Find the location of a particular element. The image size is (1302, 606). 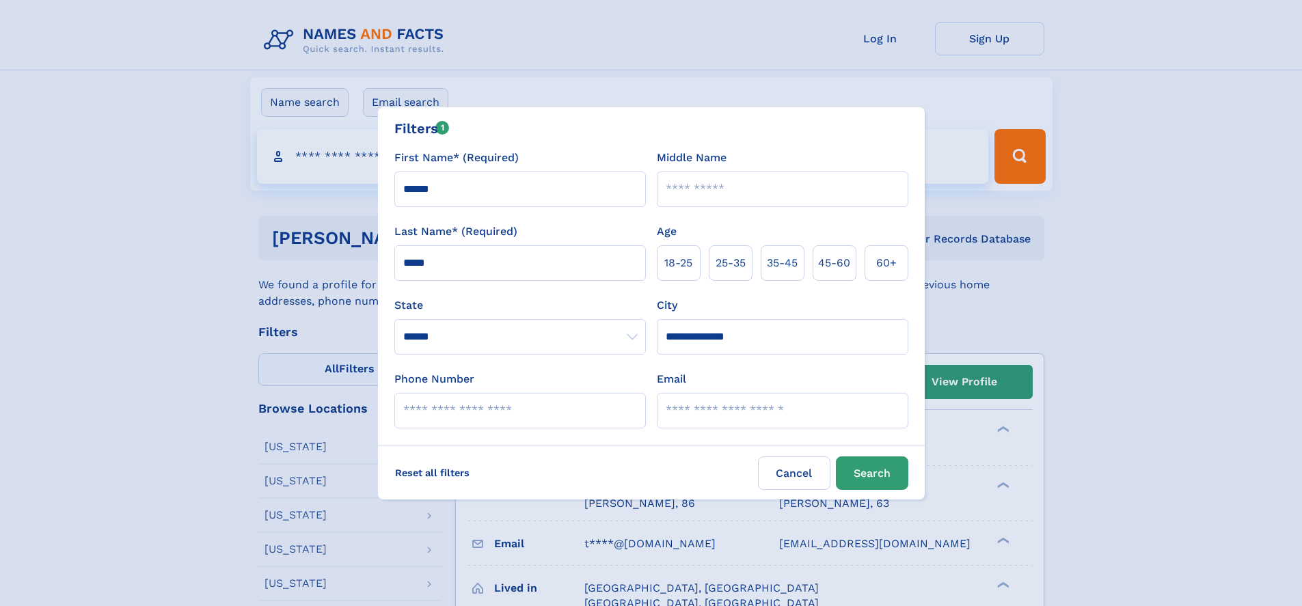

label: Age is located at coordinates (667, 232).